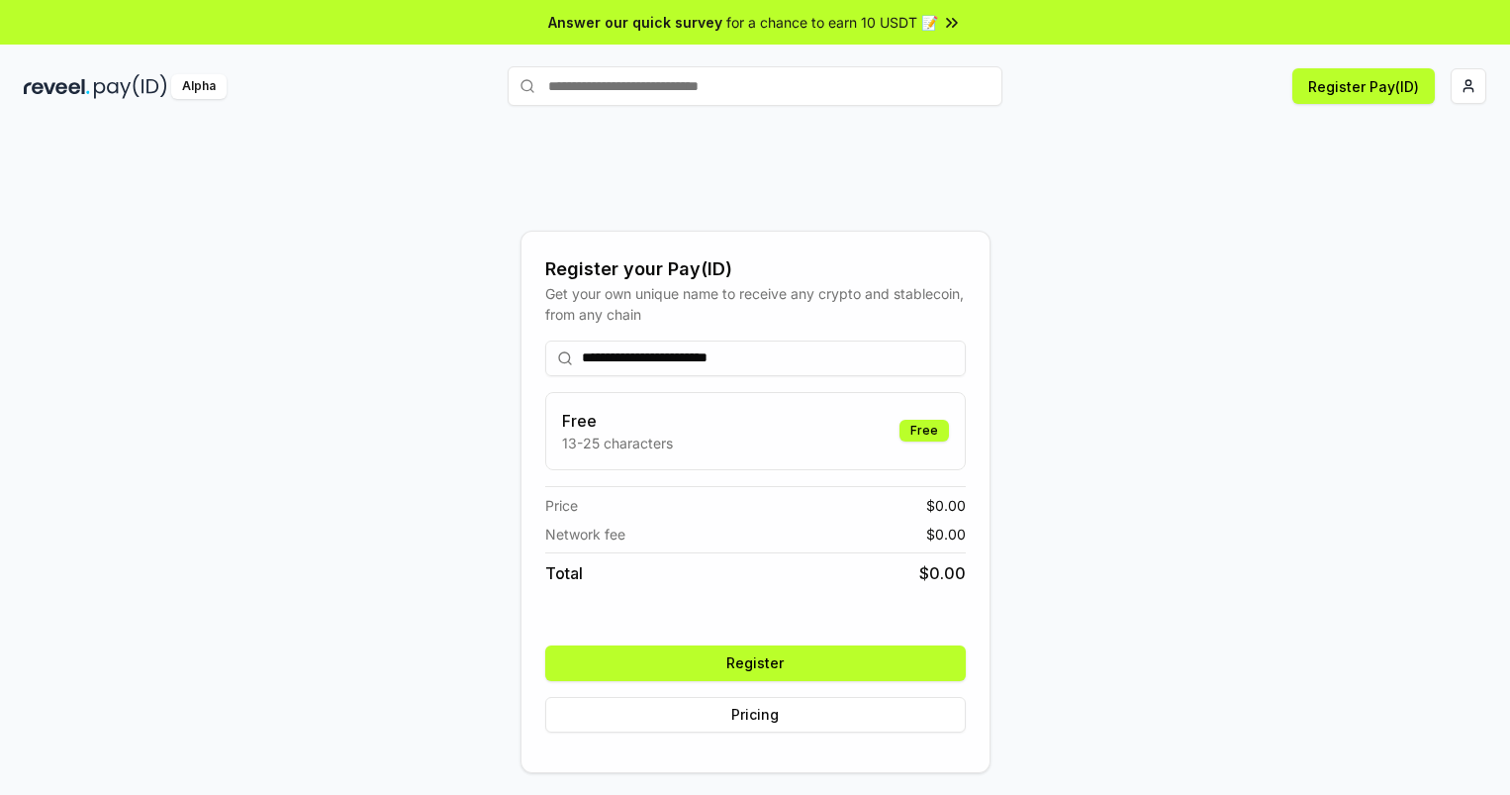  I want to click on h3: Free, so click(618, 421).